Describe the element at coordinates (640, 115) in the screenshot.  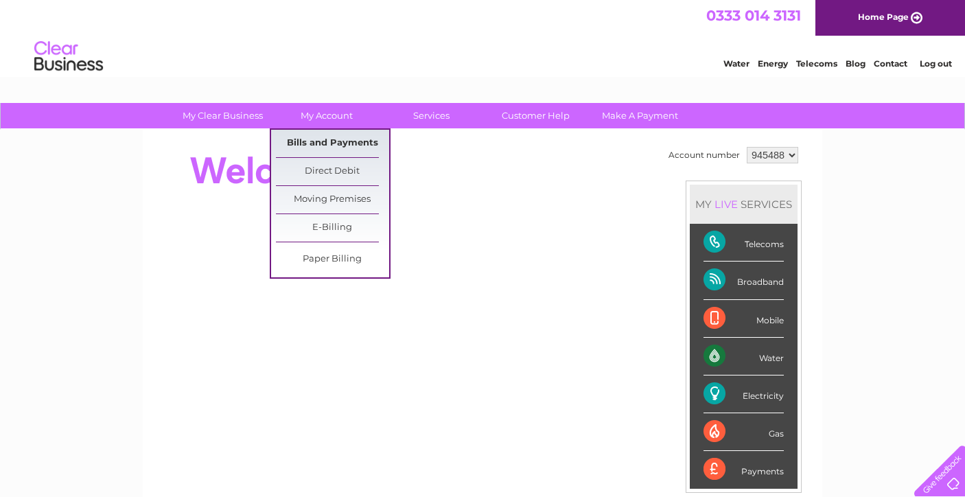
I see `a: Make A Payment` at that location.